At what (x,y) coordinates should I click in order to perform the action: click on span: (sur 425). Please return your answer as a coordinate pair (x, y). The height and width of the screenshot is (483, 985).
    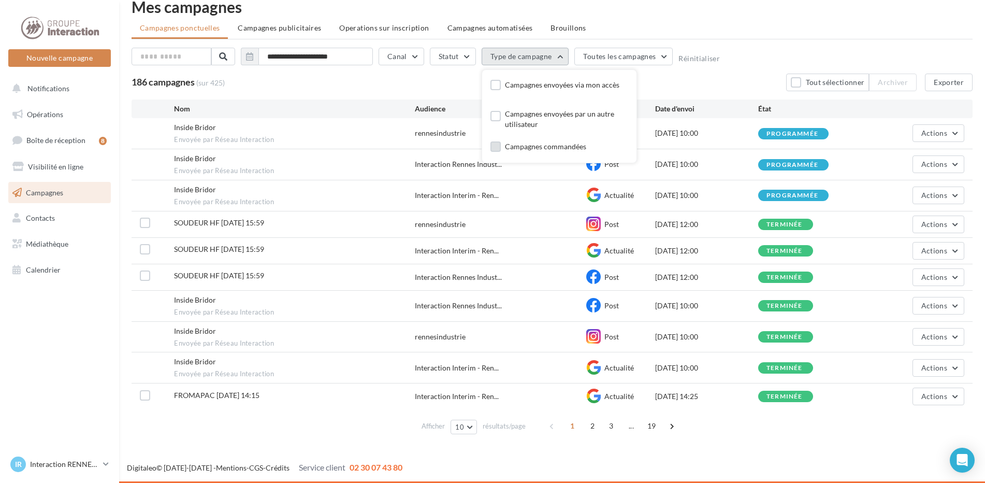
    Looking at the image, I should click on (210, 83).